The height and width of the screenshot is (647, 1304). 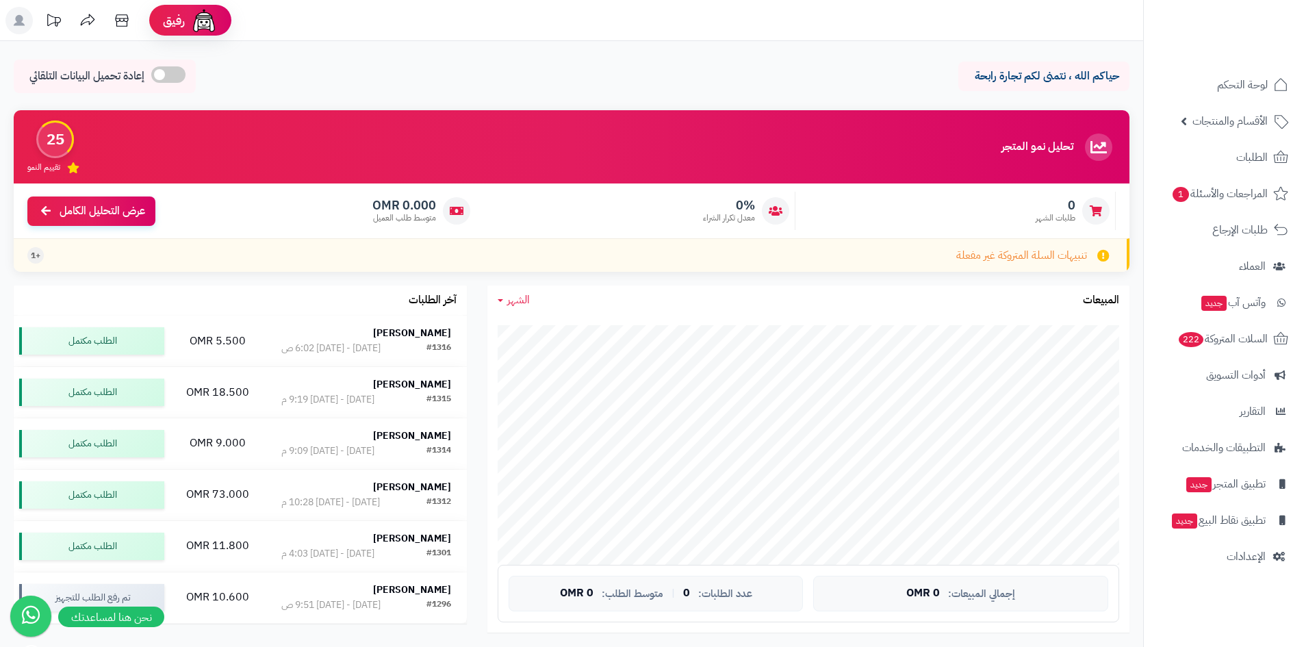 I want to click on span: الشهر, so click(x=518, y=300).